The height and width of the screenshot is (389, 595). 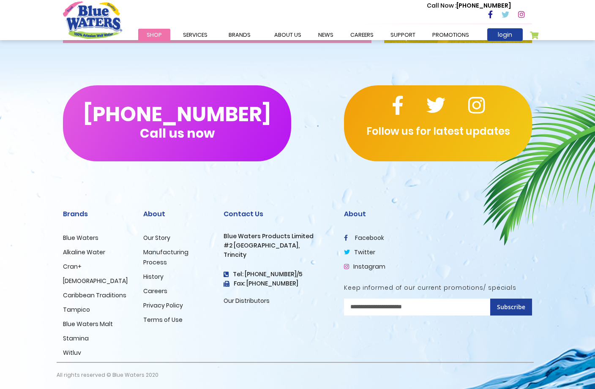 I want to click on a: Cran+, so click(x=72, y=267).